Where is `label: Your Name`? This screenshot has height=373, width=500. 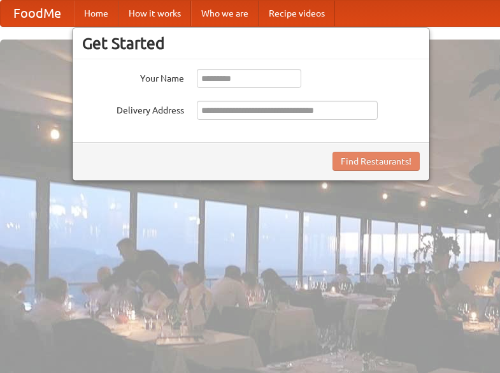 label: Your Name is located at coordinates (133, 76).